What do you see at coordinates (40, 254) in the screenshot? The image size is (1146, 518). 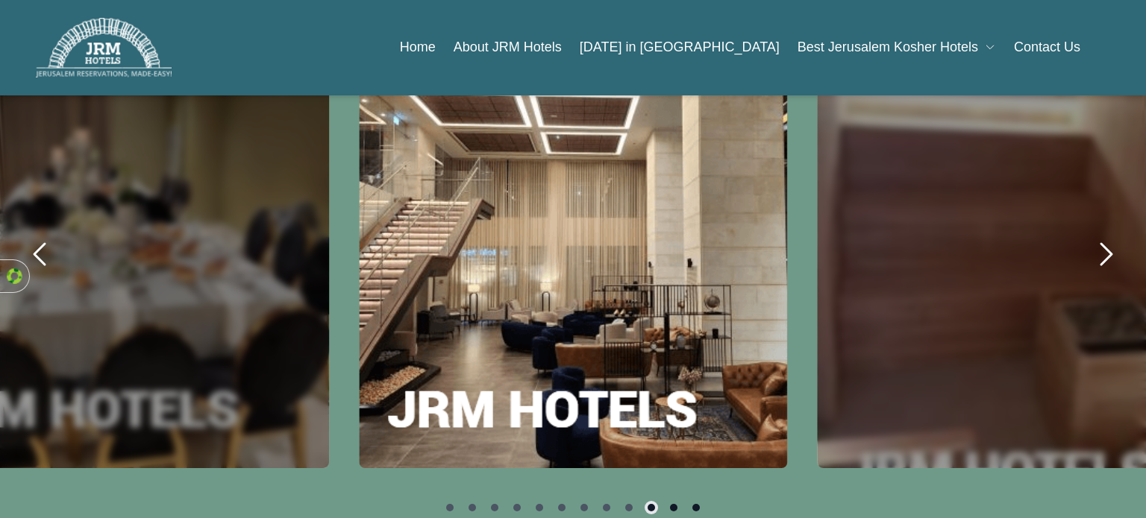 I see `button: previous` at bounding box center [40, 254].